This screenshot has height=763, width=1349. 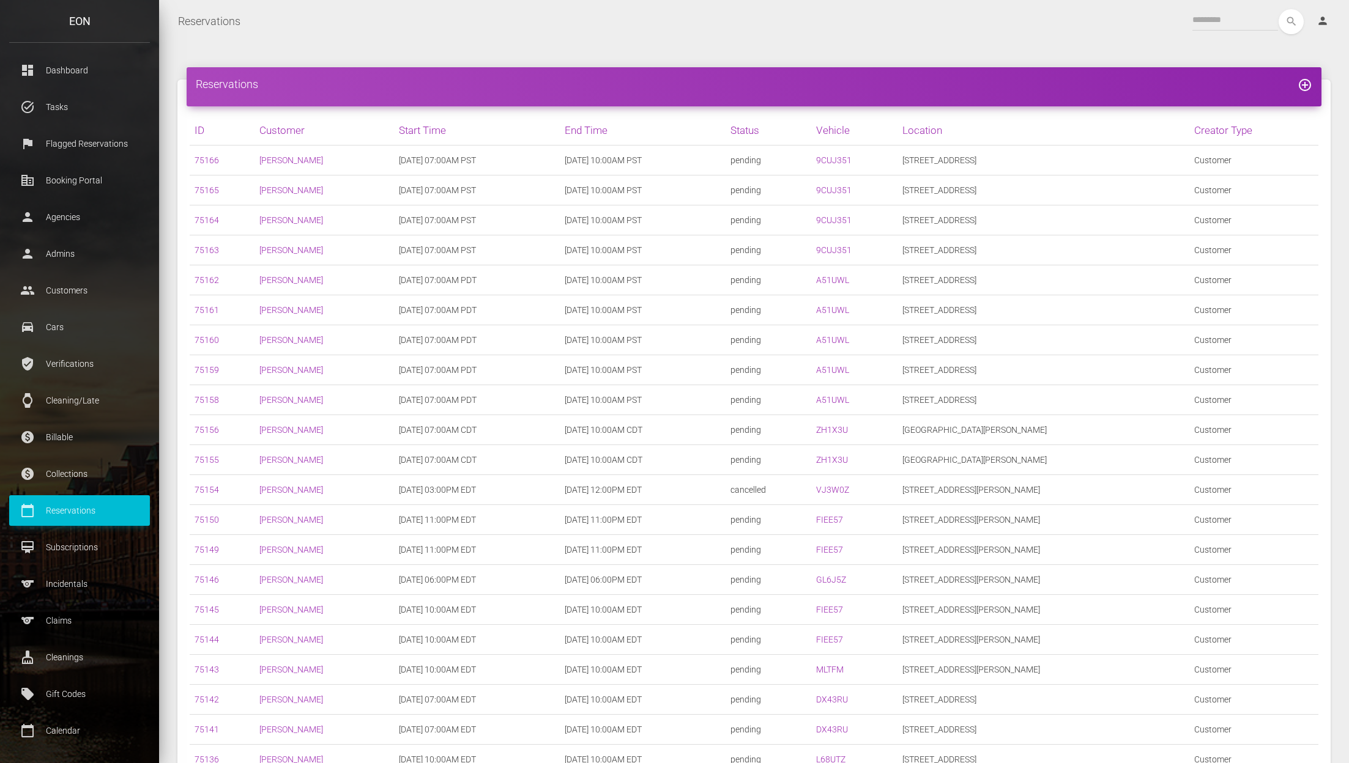 I want to click on a: 75150, so click(x=207, y=520).